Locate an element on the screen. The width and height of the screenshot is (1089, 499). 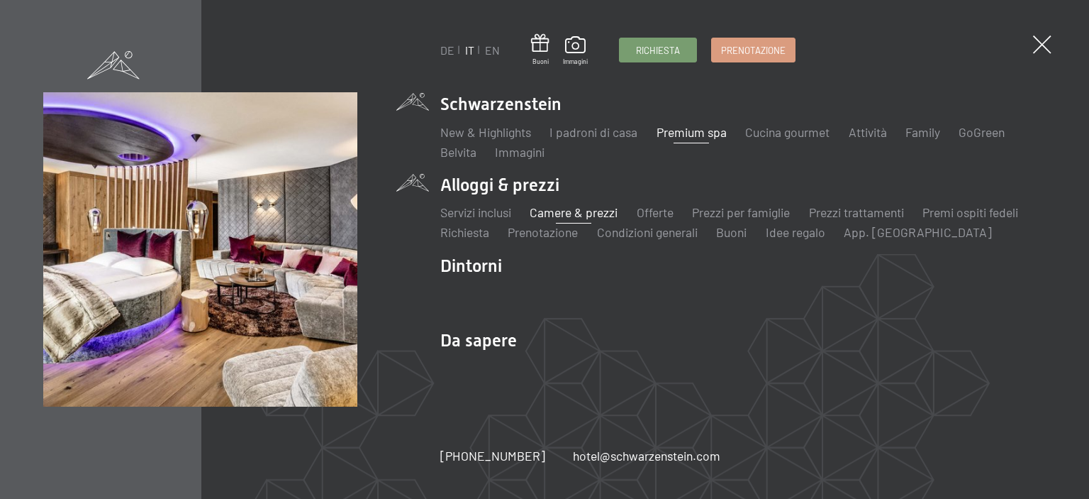
a: IT is located at coordinates (469, 50).